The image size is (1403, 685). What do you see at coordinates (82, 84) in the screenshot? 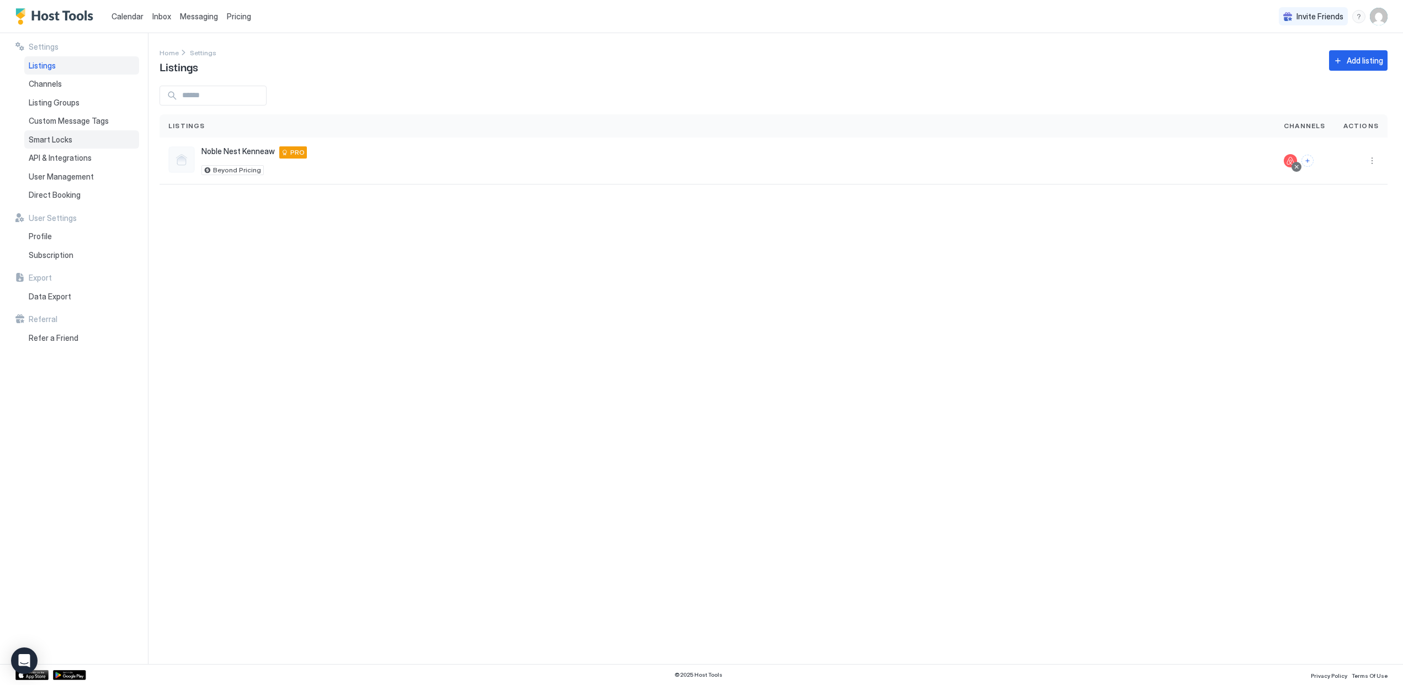
I see `a: Channels` at bounding box center [82, 84].